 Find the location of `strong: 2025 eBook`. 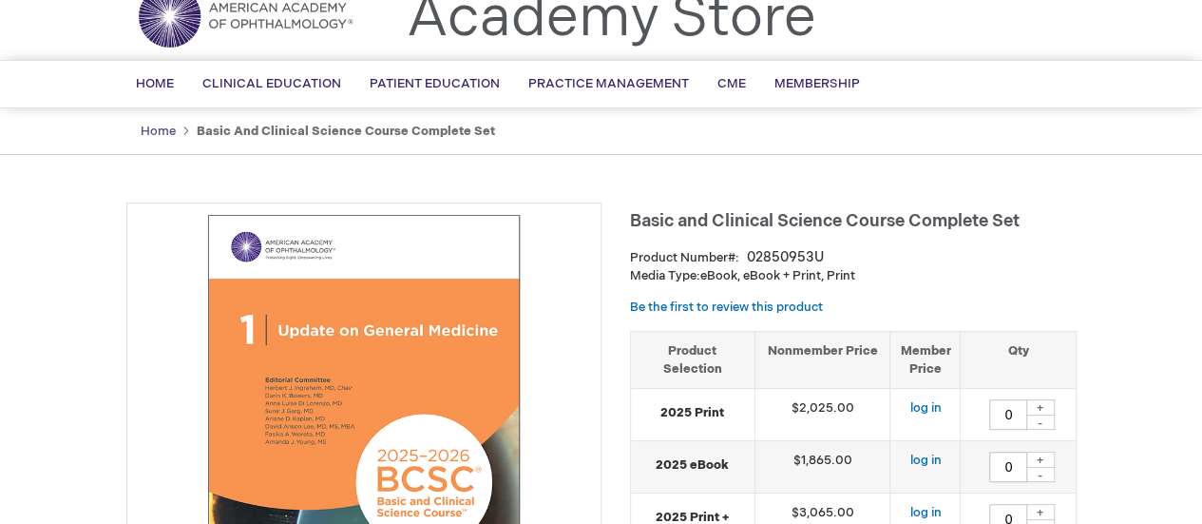

strong: 2025 eBook is located at coordinates (693, 465).